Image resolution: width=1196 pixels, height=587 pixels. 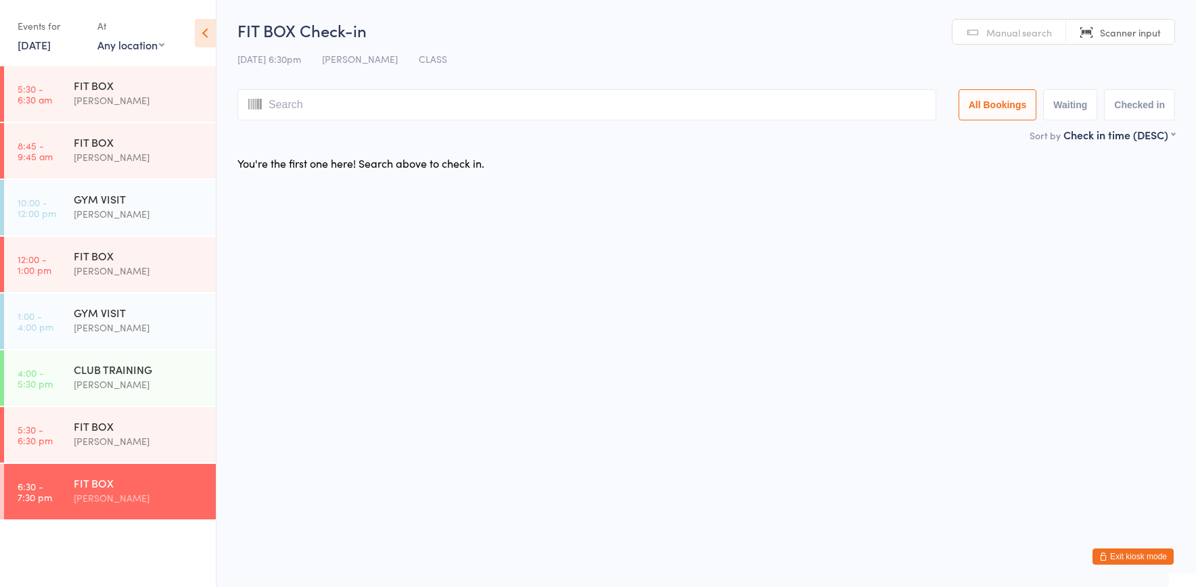 What do you see at coordinates (34, 94) in the screenshot?
I see `time: 5:30 - 6:30 am` at bounding box center [34, 94].